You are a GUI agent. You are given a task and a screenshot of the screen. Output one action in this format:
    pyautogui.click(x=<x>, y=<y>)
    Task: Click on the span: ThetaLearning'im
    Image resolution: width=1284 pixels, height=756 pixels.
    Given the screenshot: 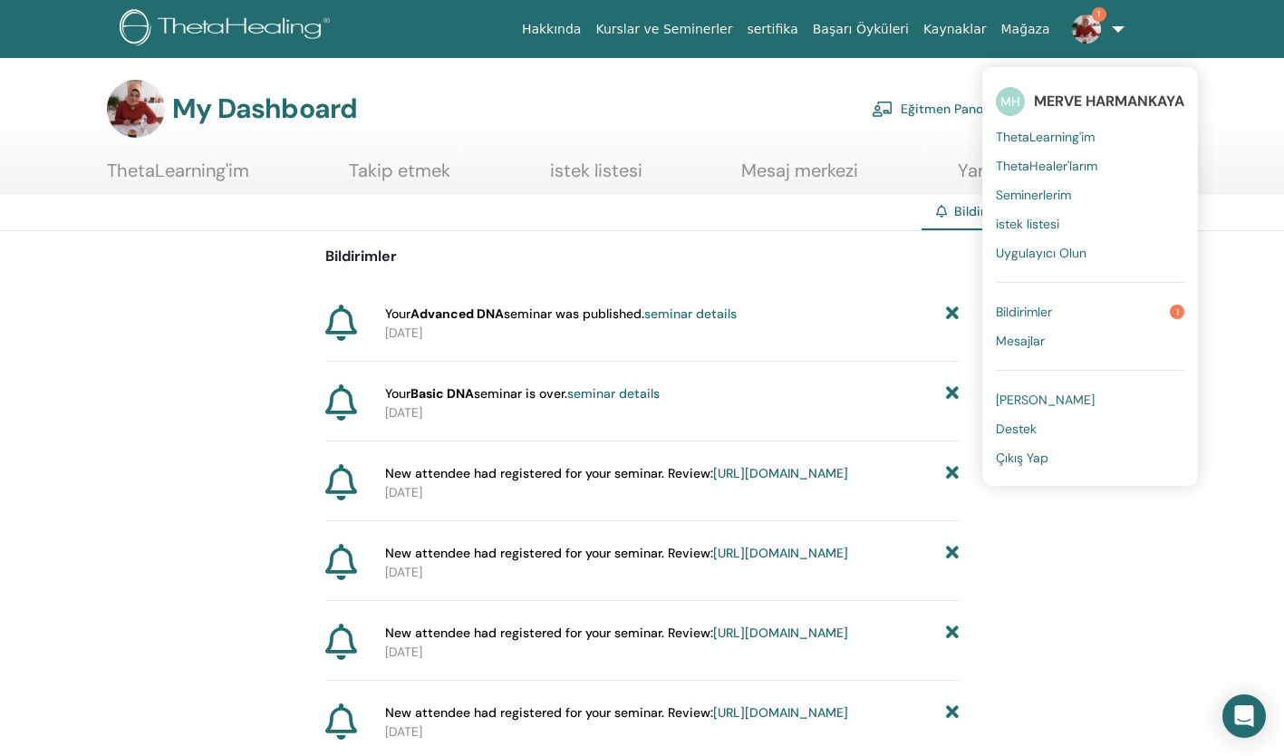 What is the action you would take?
    pyautogui.click(x=1045, y=137)
    